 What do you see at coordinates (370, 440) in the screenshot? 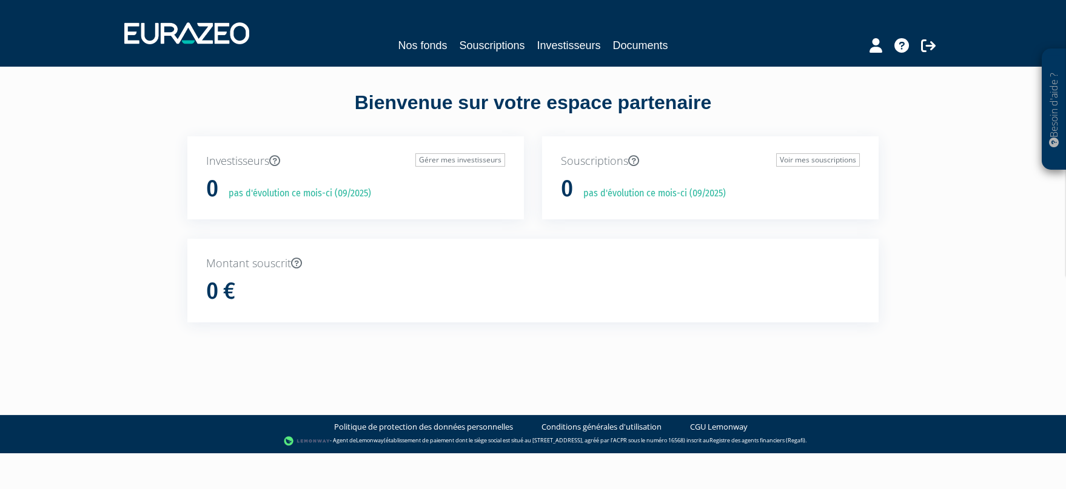
I see `a: Lemonway` at bounding box center [370, 440].